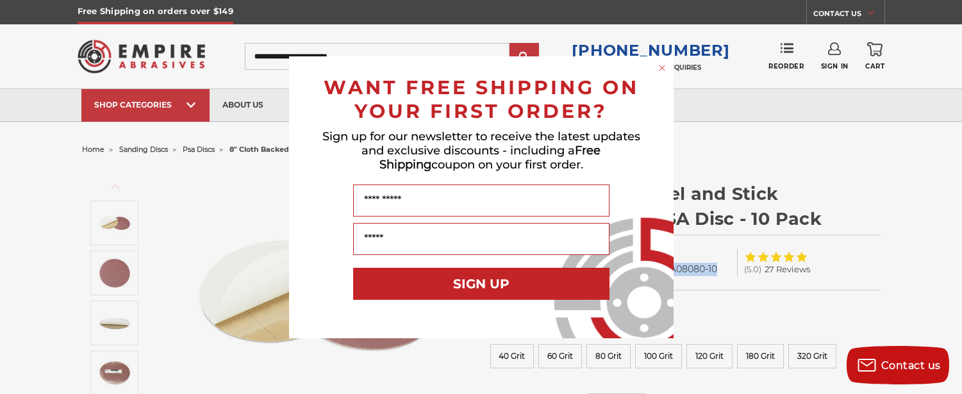  I want to click on button: Contact us, so click(898, 365).